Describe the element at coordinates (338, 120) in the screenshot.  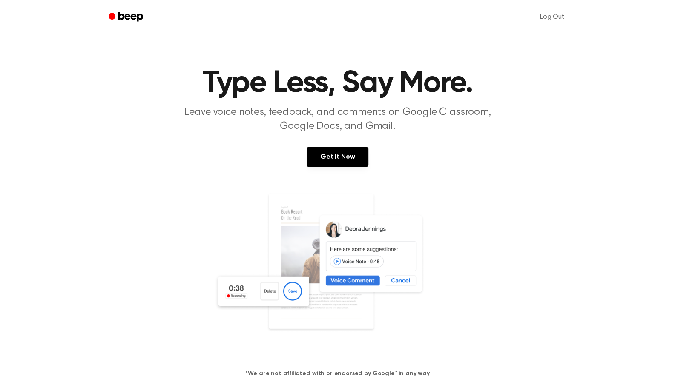
I see `p: Leave voice notes, feedback, and comments on Google Classroom, Google Docs, and Gmail.` at that location.